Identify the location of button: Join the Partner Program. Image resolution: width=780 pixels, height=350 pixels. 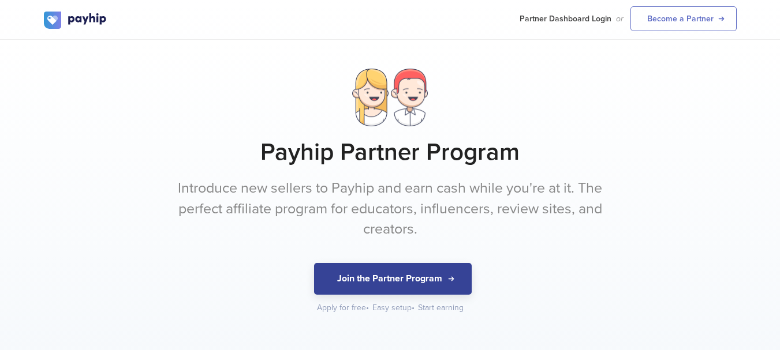
(392, 279).